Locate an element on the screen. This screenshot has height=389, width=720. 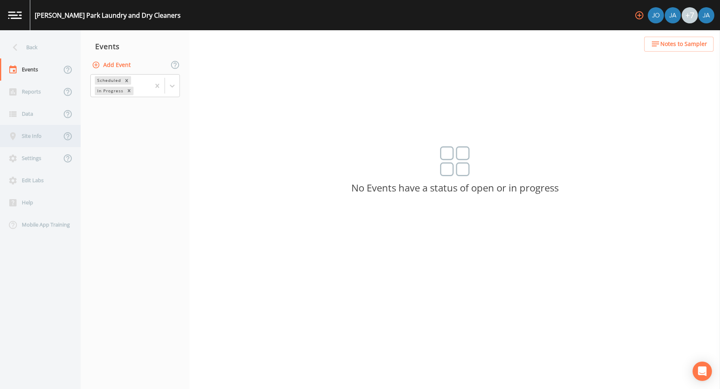
div: Events is located at coordinates (135, 46).